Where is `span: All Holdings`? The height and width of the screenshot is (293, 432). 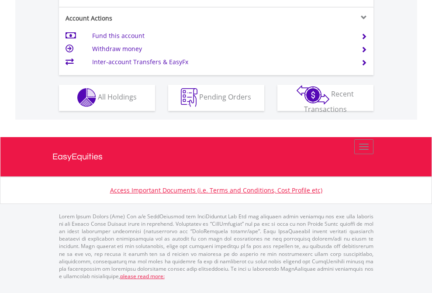
span: All Holdings is located at coordinates (117, 97).